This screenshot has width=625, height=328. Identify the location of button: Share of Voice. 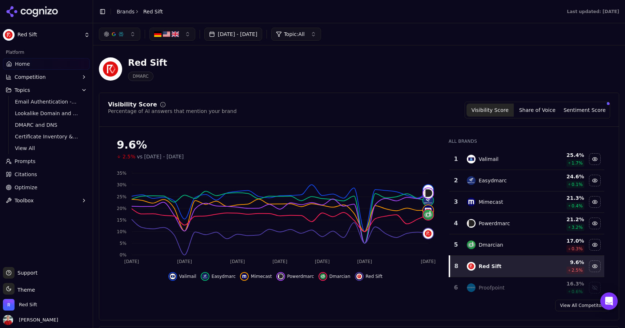
(537, 110).